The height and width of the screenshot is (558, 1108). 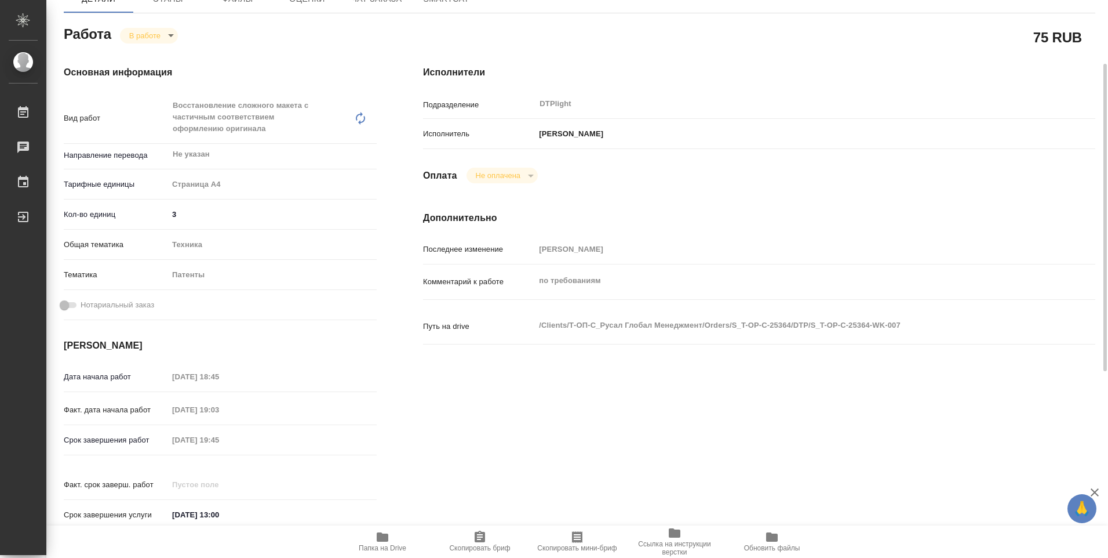 I want to click on p: Срок завершения работ, so click(x=116, y=440).